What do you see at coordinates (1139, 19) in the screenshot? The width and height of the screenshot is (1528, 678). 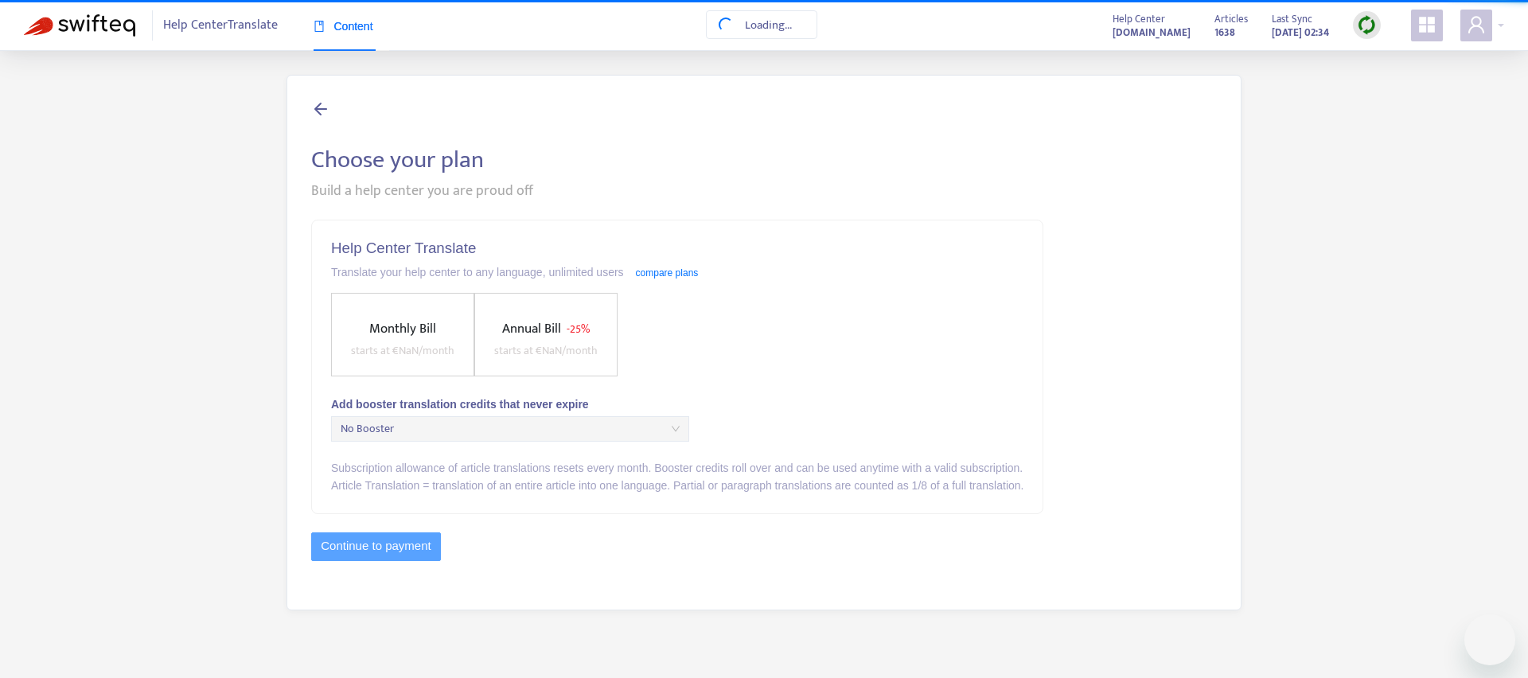 I see `span: Help Center` at bounding box center [1139, 19].